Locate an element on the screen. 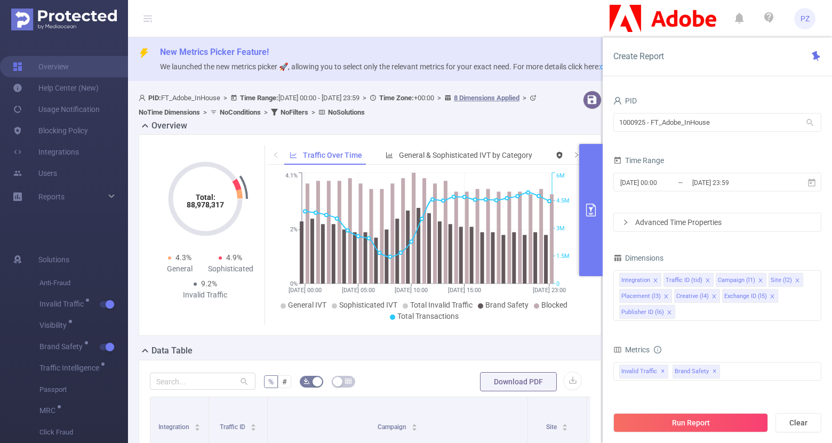 This screenshot has width=832, height=443. tspan: 3M is located at coordinates (560, 228).